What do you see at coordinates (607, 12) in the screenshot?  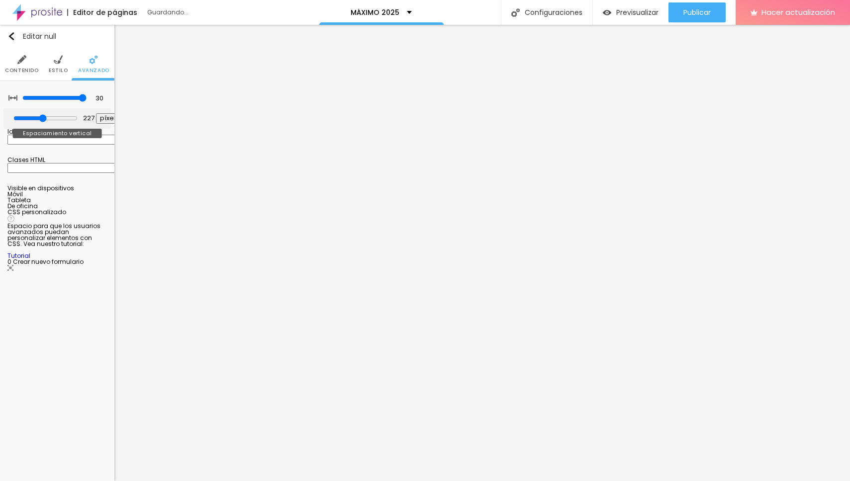 I see `img: view-1.svg` at bounding box center [607, 12].